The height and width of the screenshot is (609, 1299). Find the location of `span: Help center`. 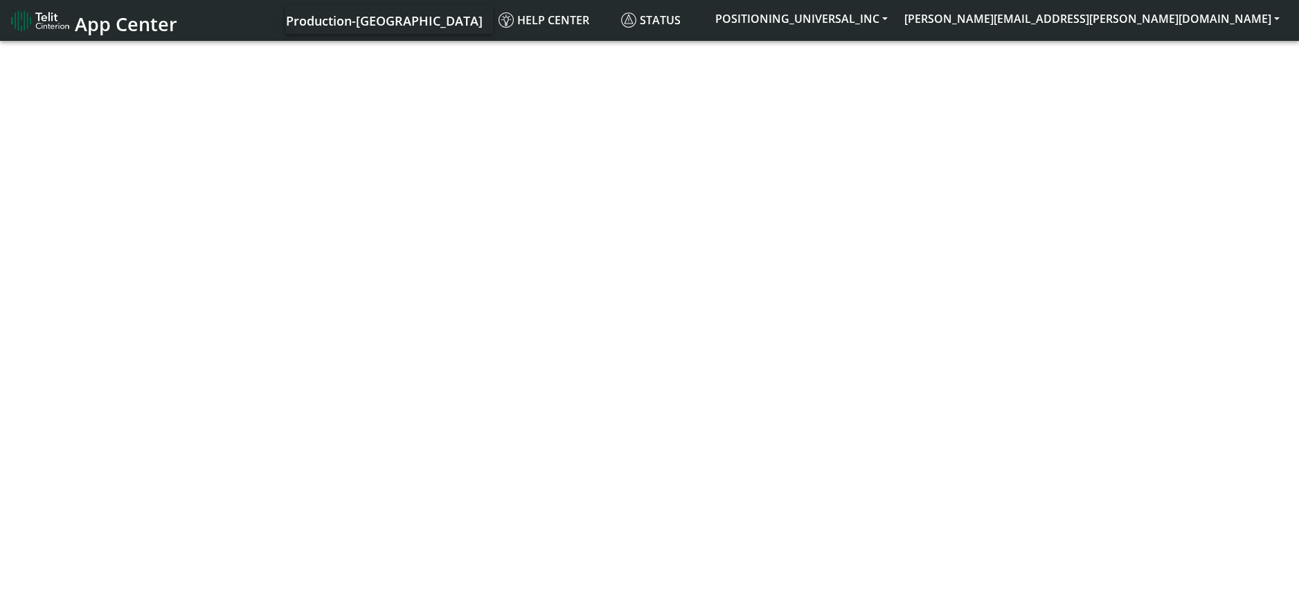

span: Help center is located at coordinates (543, 20).